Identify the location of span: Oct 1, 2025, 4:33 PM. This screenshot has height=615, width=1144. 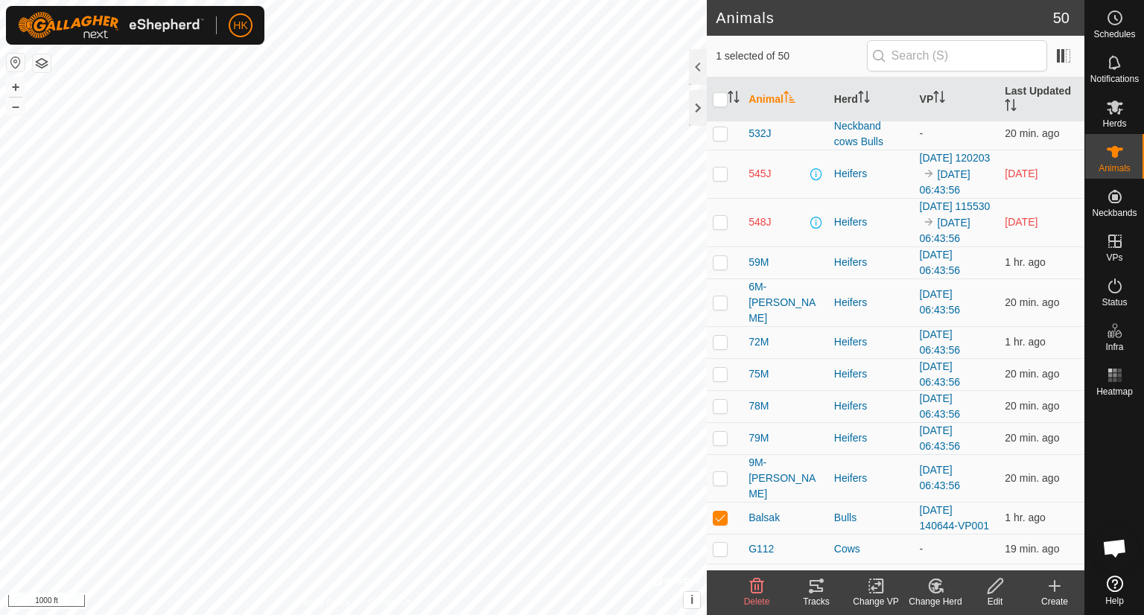
(1025, 518).